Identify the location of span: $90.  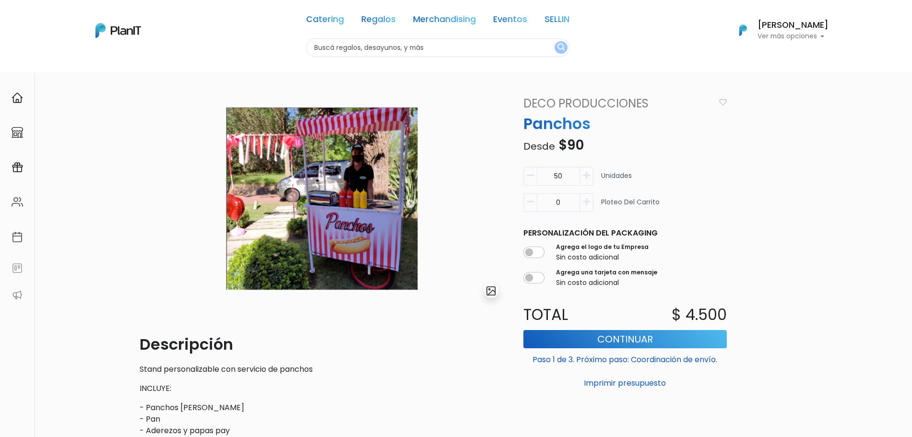
(571, 145).